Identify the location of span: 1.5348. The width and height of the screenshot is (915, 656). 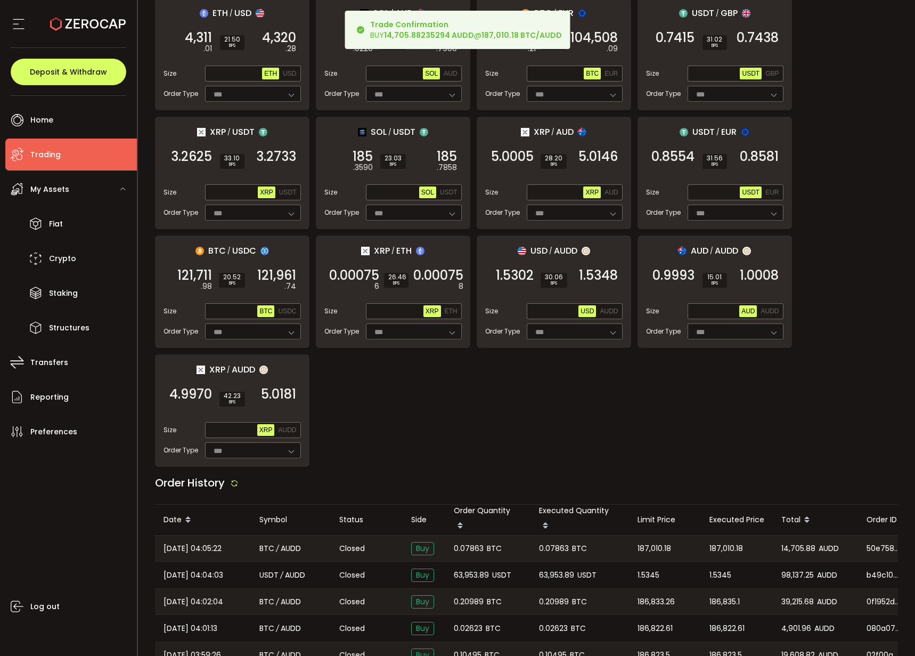
(598, 275).